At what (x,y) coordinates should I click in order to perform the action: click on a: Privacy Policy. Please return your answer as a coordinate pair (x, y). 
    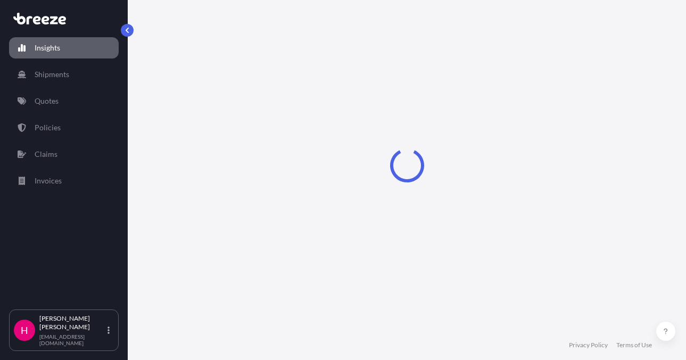
    Looking at the image, I should click on (588, 345).